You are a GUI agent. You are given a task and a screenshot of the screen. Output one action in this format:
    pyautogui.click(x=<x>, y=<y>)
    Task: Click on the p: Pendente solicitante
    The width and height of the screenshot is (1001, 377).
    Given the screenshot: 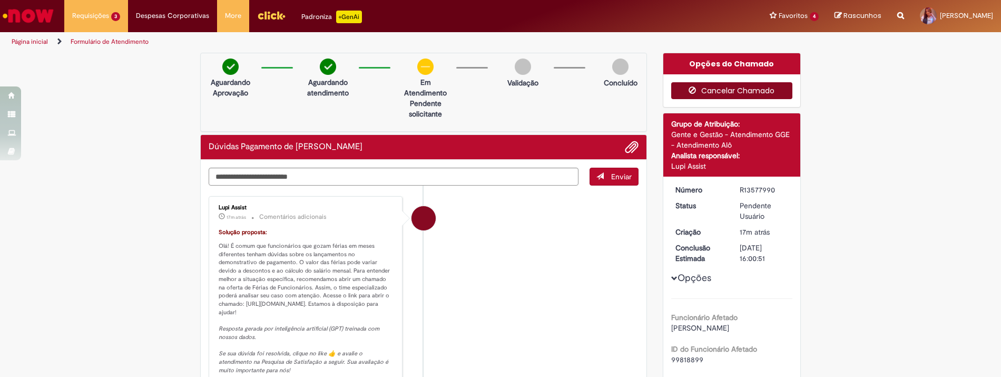 What is the action you would take?
    pyautogui.click(x=425, y=109)
    